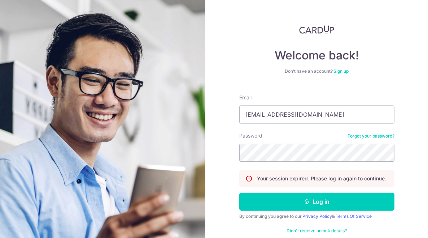  Describe the element at coordinates (316, 115) in the screenshot. I see `input: Enter your Email` at that location.